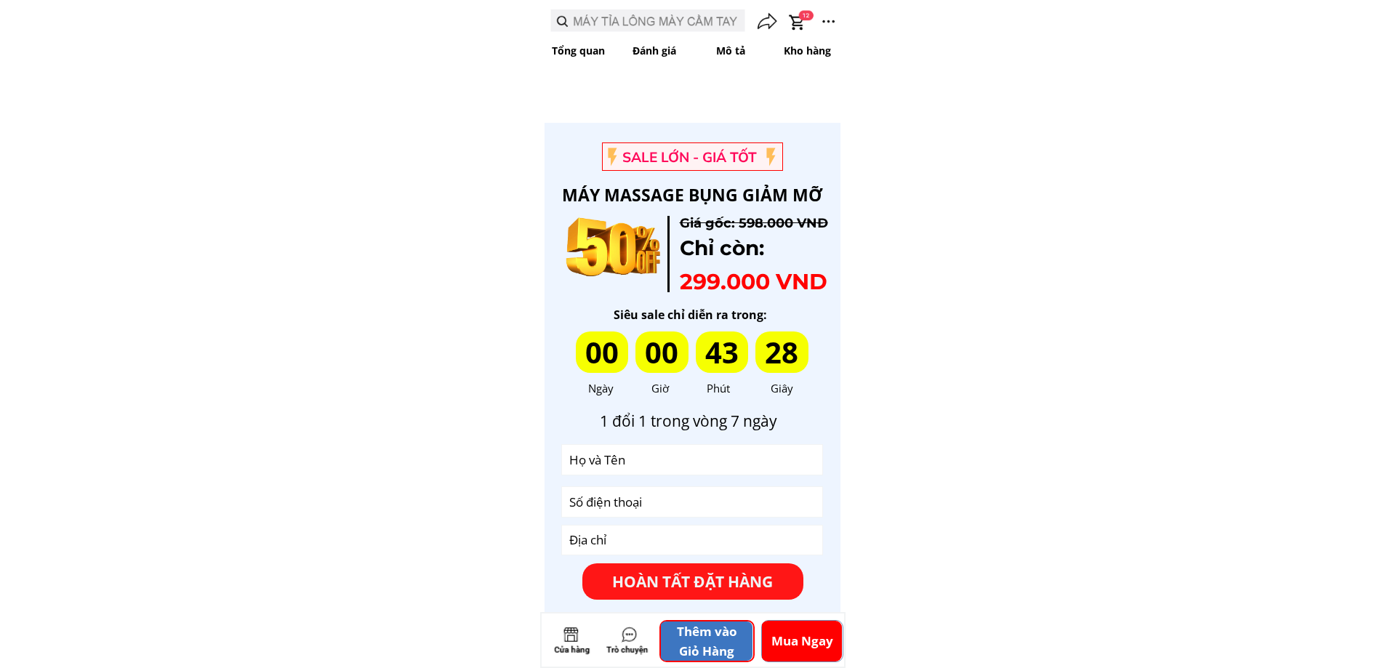 This screenshot has width=1385, height=668. I want to click on div: Giá gốc: 598.000 VNĐ, so click(758, 223).